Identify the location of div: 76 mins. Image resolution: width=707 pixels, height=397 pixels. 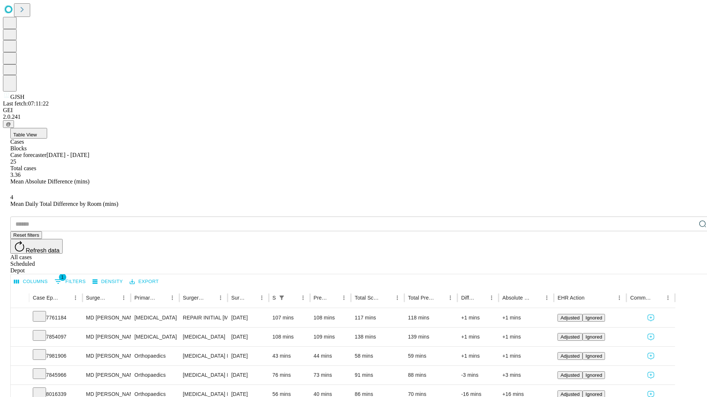
(289, 375).